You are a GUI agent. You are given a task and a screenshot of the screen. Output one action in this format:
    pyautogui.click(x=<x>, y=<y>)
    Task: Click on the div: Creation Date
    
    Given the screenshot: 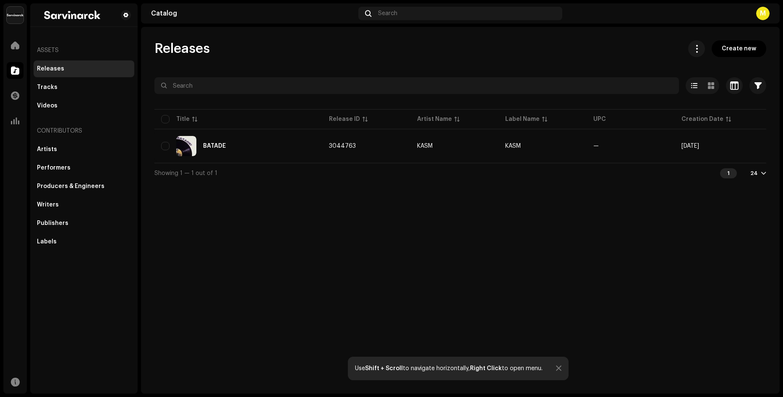 What is the action you would take?
    pyautogui.click(x=702, y=119)
    